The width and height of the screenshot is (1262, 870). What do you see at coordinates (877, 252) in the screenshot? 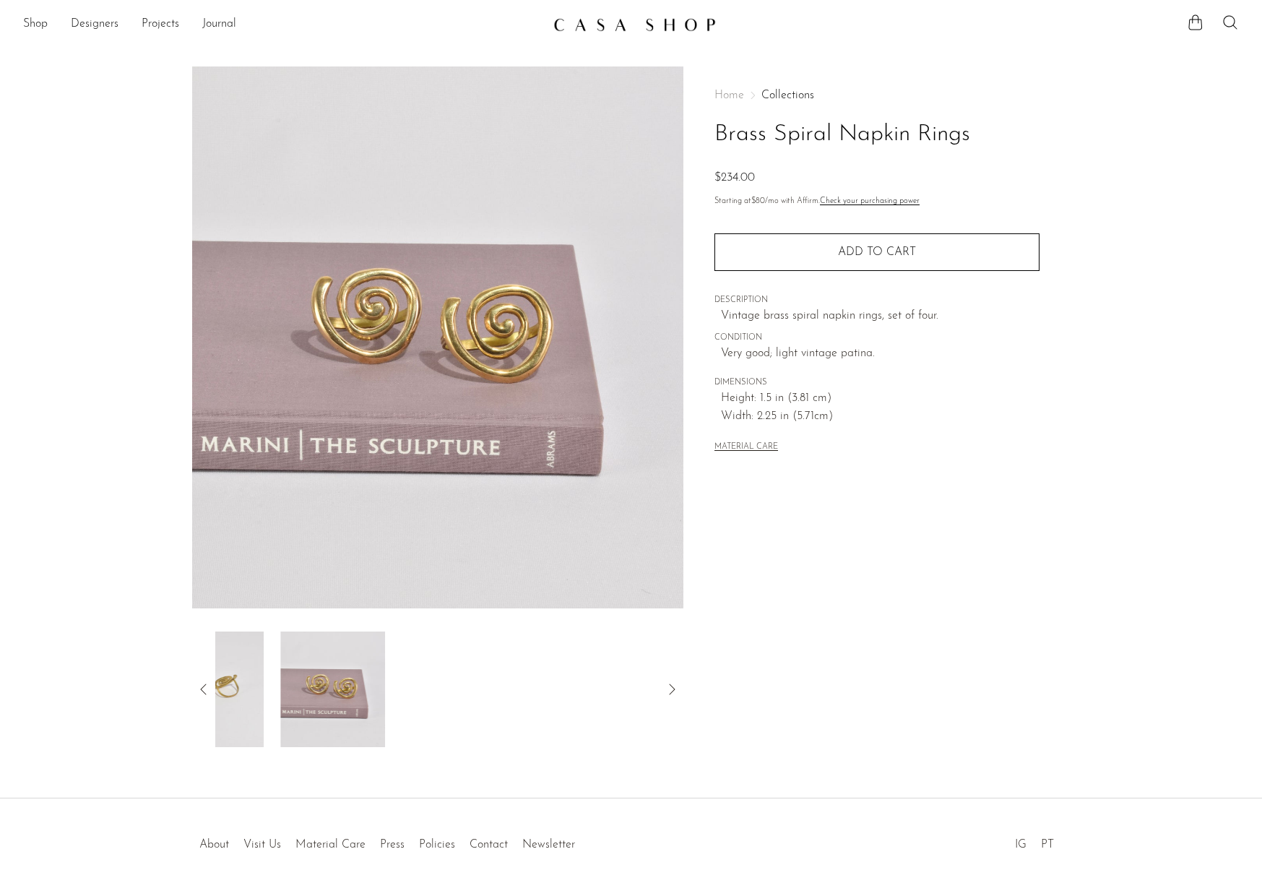
I see `button: Add to cart` at bounding box center [877, 252].